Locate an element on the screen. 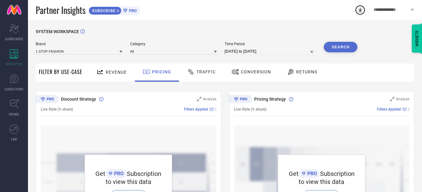 This screenshot has height=192, width=422. span: Time Period is located at coordinates (270, 44).